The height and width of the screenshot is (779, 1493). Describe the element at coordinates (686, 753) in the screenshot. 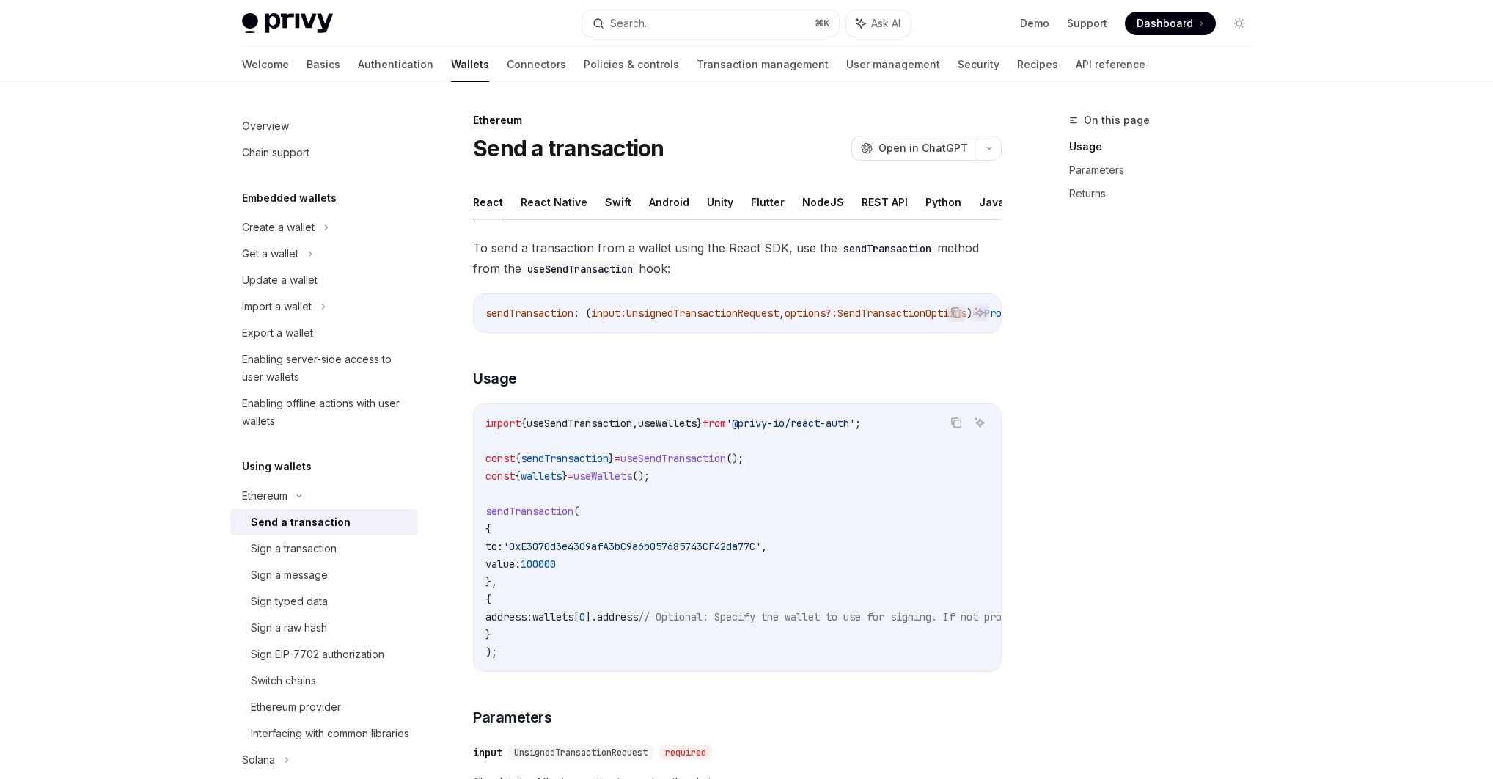

I see `div: required` at that location.